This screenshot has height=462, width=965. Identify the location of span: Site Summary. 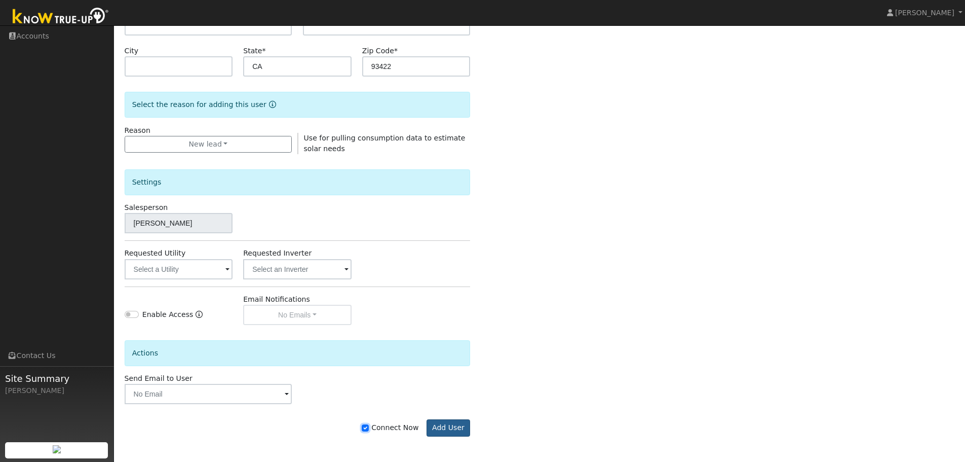
(57, 378).